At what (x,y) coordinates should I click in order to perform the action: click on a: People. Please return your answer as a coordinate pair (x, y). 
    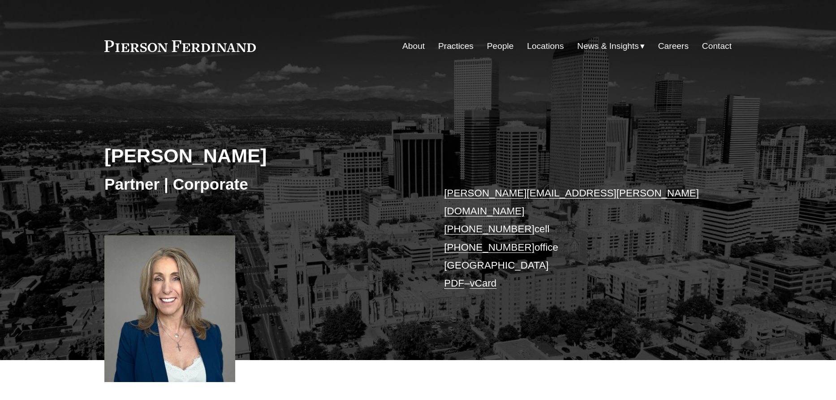
    Looking at the image, I should click on (501, 46).